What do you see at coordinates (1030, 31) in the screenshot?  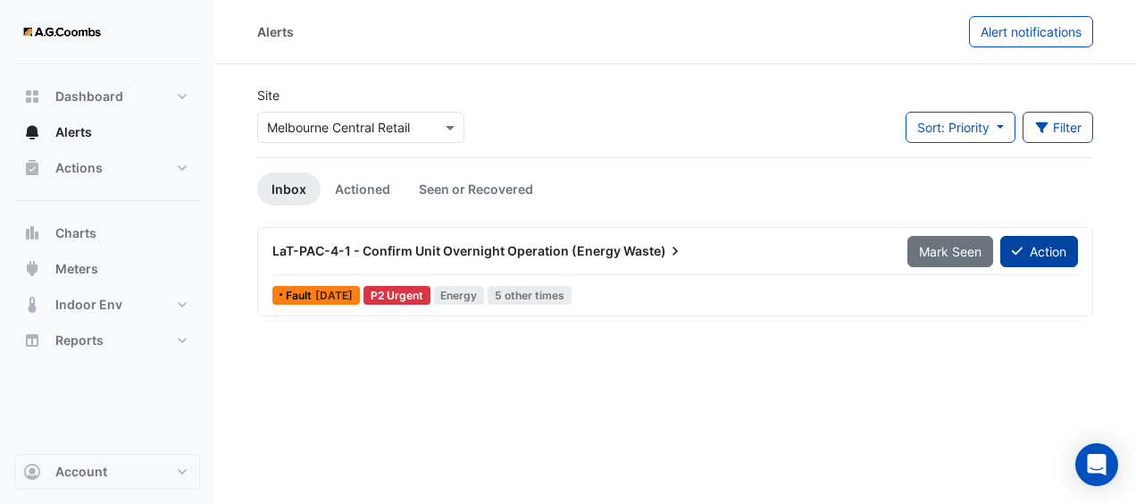 I see `span: Alert notifications` at bounding box center [1030, 31].